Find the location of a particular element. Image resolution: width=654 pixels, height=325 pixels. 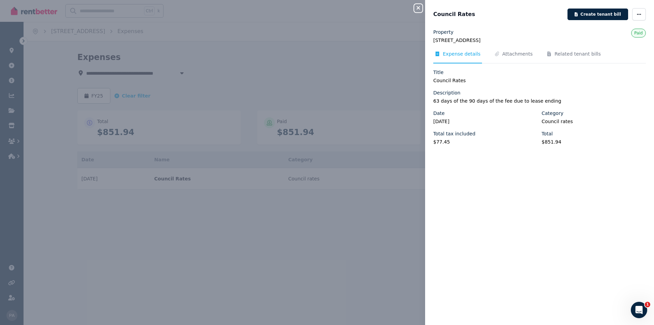

div: Close is located at coordinates (126, 9).